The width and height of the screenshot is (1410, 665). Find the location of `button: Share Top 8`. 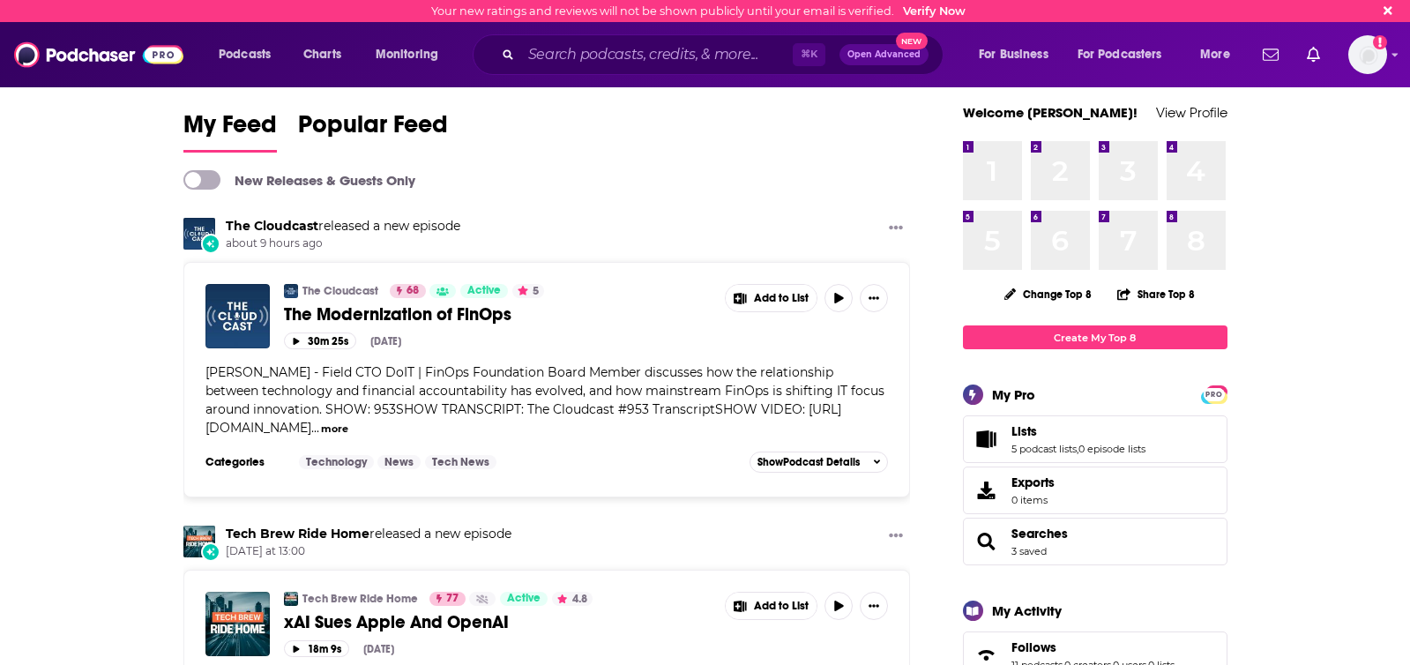

button: Share Top 8 is located at coordinates (1156, 294).